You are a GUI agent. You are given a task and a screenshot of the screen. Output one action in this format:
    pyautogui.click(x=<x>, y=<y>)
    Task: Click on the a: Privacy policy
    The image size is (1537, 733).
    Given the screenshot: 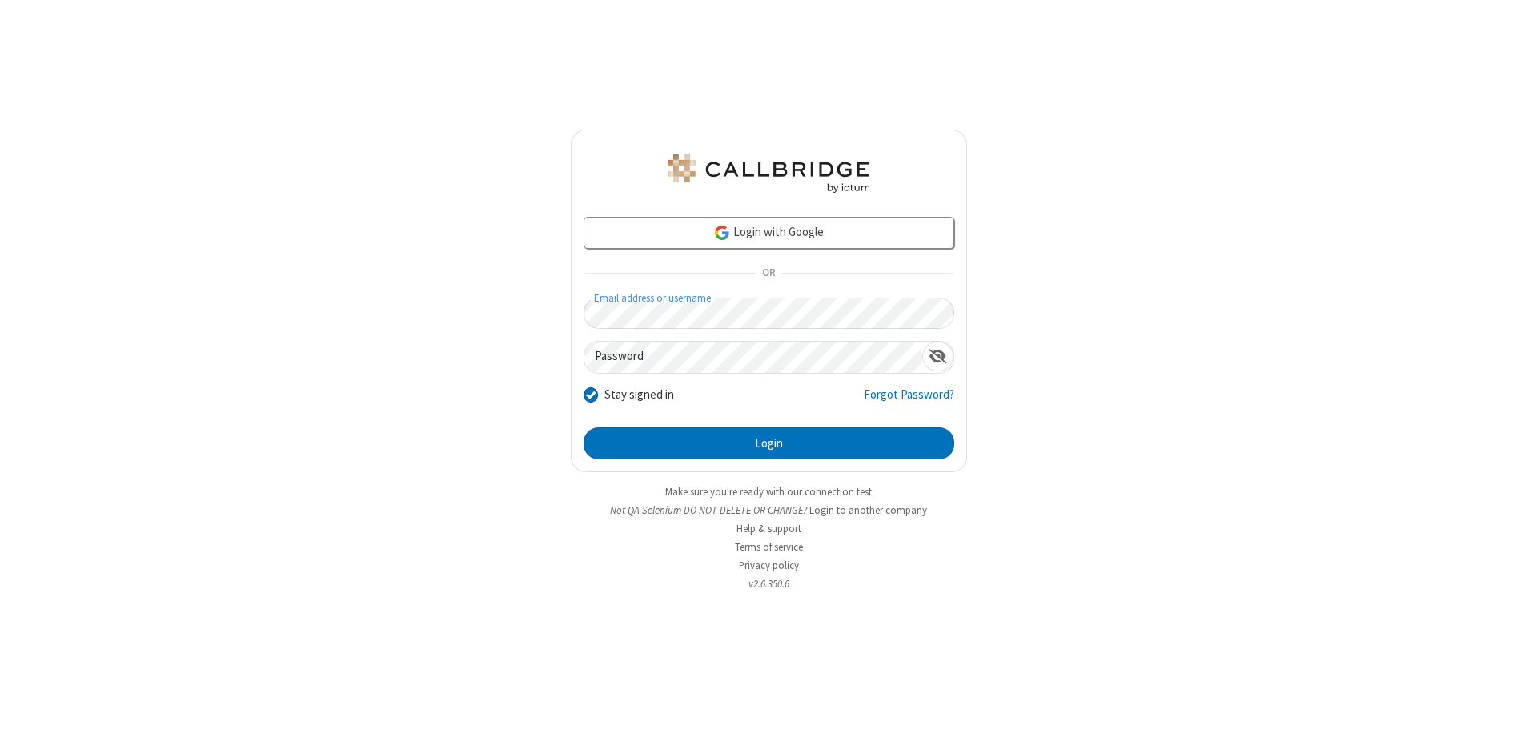 What is the action you would take?
    pyautogui.click(x=769, y=565)
    